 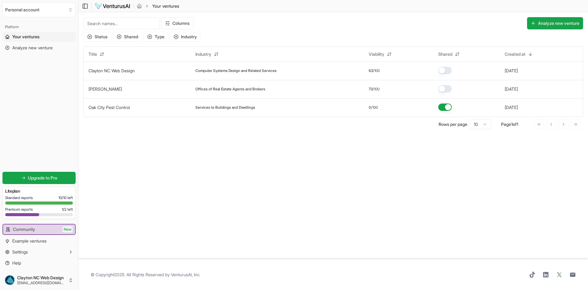 I want to click on span: New, so click(x=67, y=229).